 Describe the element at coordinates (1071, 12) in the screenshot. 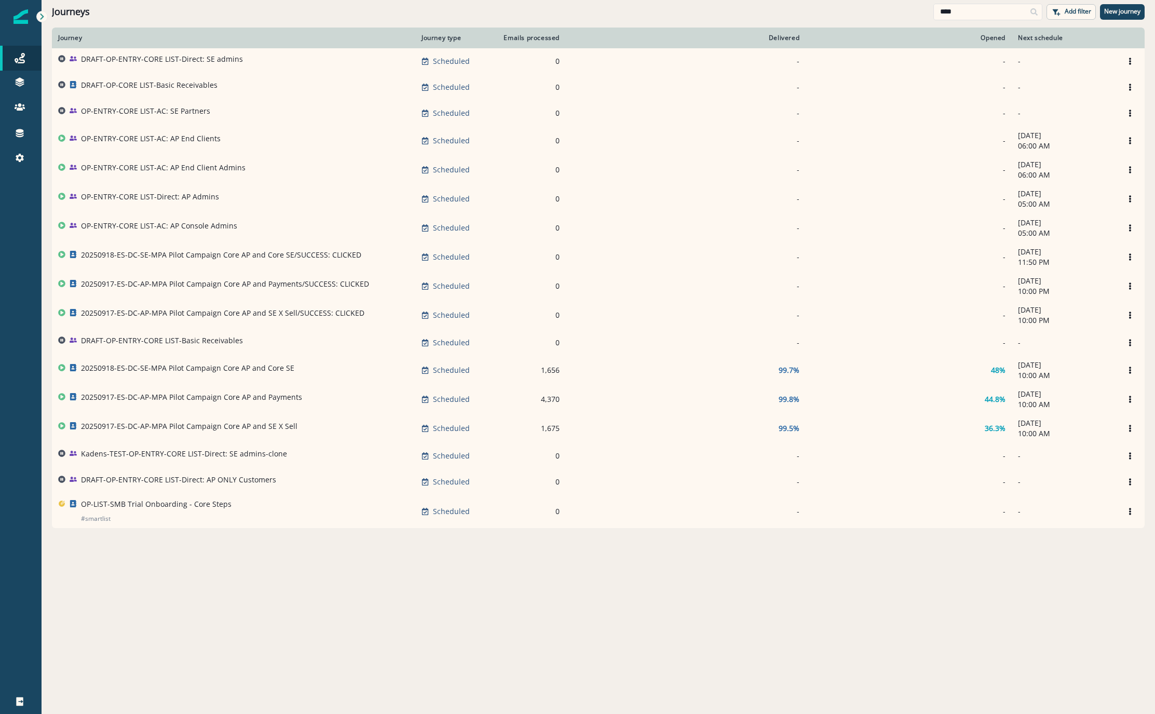

I see `button: Add filter` at that location.